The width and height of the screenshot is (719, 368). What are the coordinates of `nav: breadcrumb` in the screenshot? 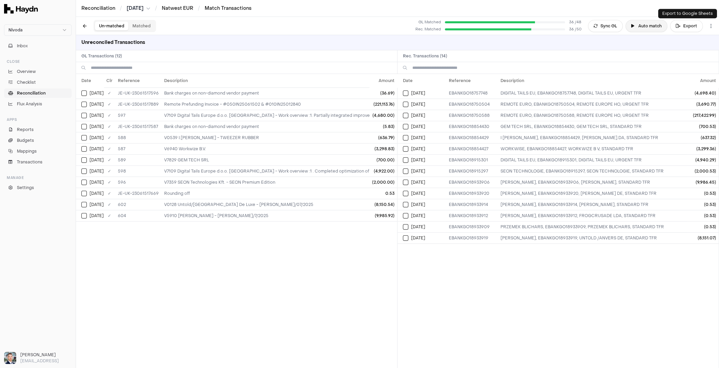 It's located at (167, 8).